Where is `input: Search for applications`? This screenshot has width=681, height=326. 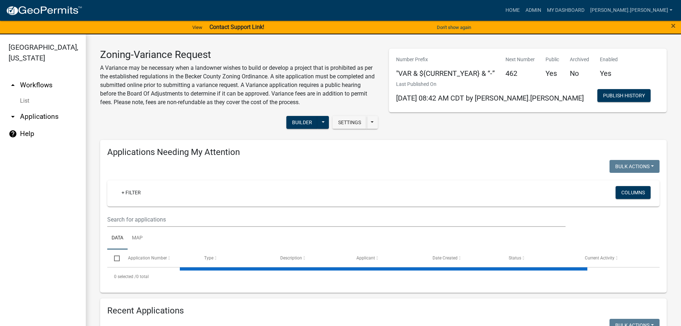 input: Search for applications is located at coordinates (337, 219).